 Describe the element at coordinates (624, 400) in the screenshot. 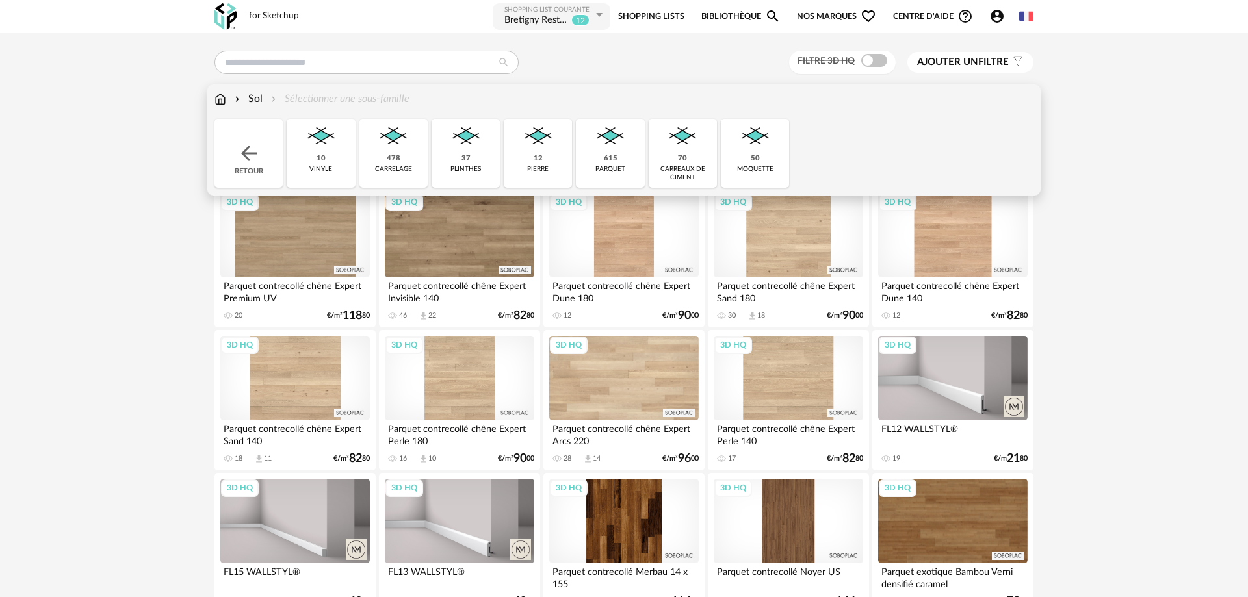

I see `a: 3D HQ Parquet contrecollé chêne Expert Arcs 220 28 Download icon 14 €/m²9600` at that location.